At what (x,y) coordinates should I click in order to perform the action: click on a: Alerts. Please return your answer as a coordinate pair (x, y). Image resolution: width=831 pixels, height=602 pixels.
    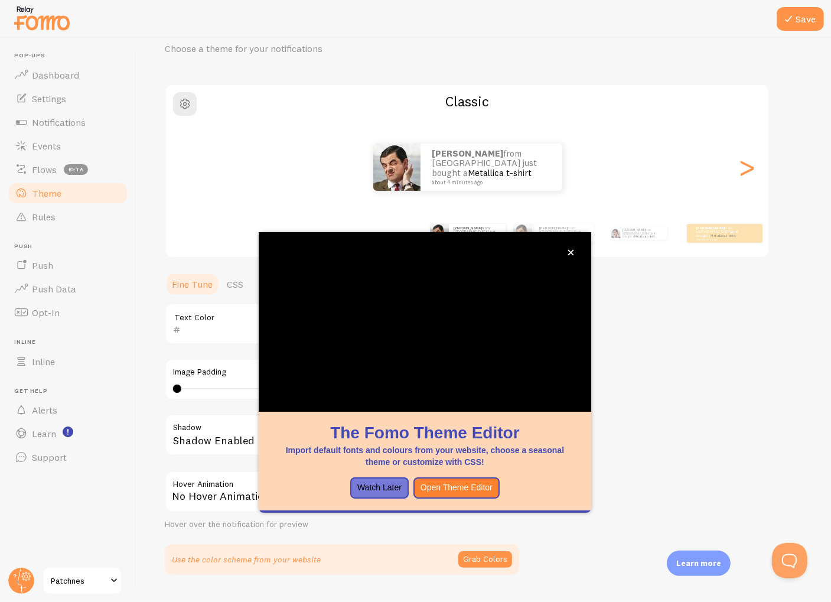
    Looking at the image, I should click on (68, 410).